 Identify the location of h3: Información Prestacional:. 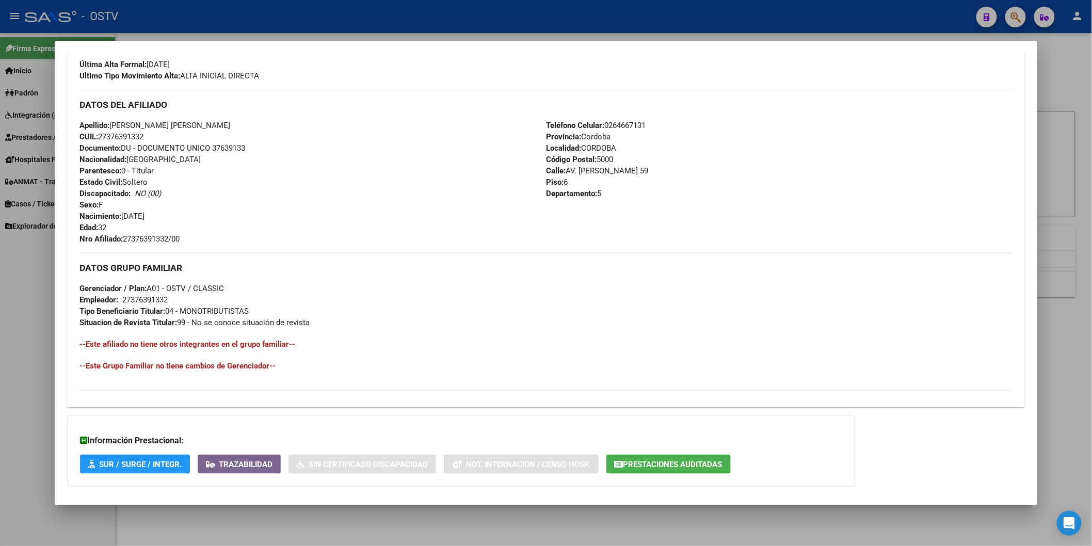
(461, 441).